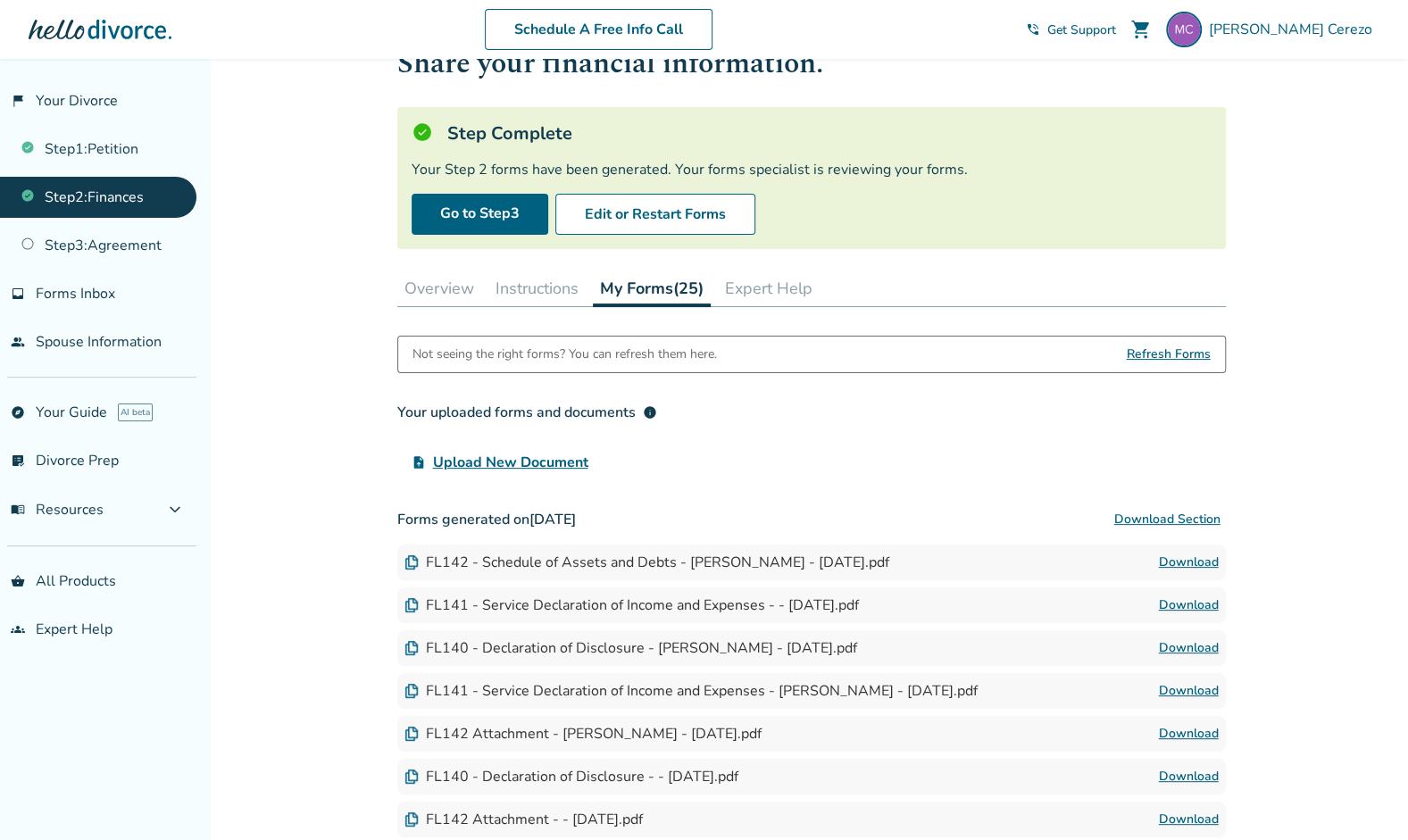  What do you see at coordinates (1168, 354) in the screenshot?
I see `span: Refresh Forms` at bounding box center [1168, 354].